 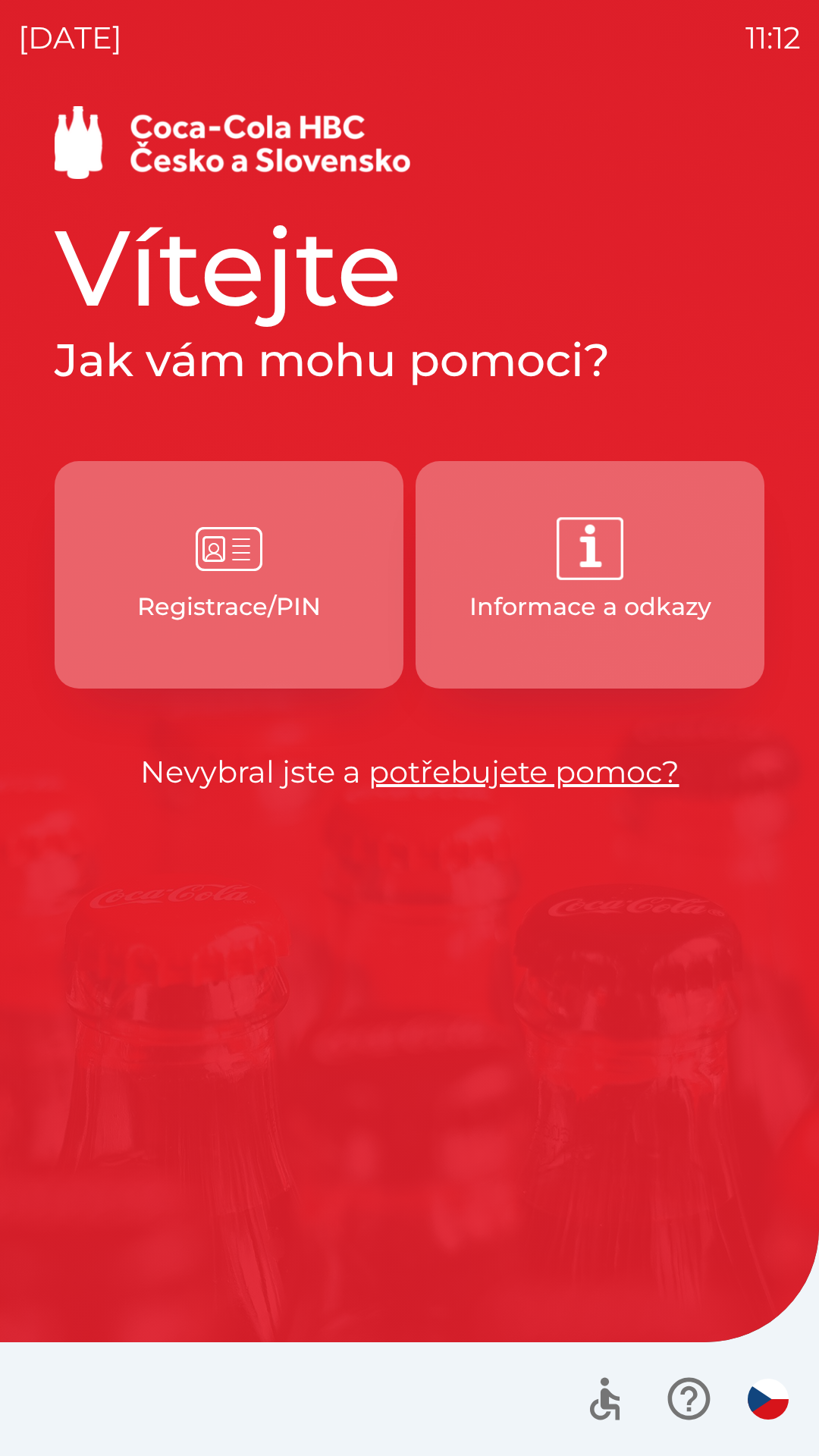 What do you see at coordinates (410, 772) in the screenshot?
I see `p: Nevybral jste a` at bounding box center [410, 772].